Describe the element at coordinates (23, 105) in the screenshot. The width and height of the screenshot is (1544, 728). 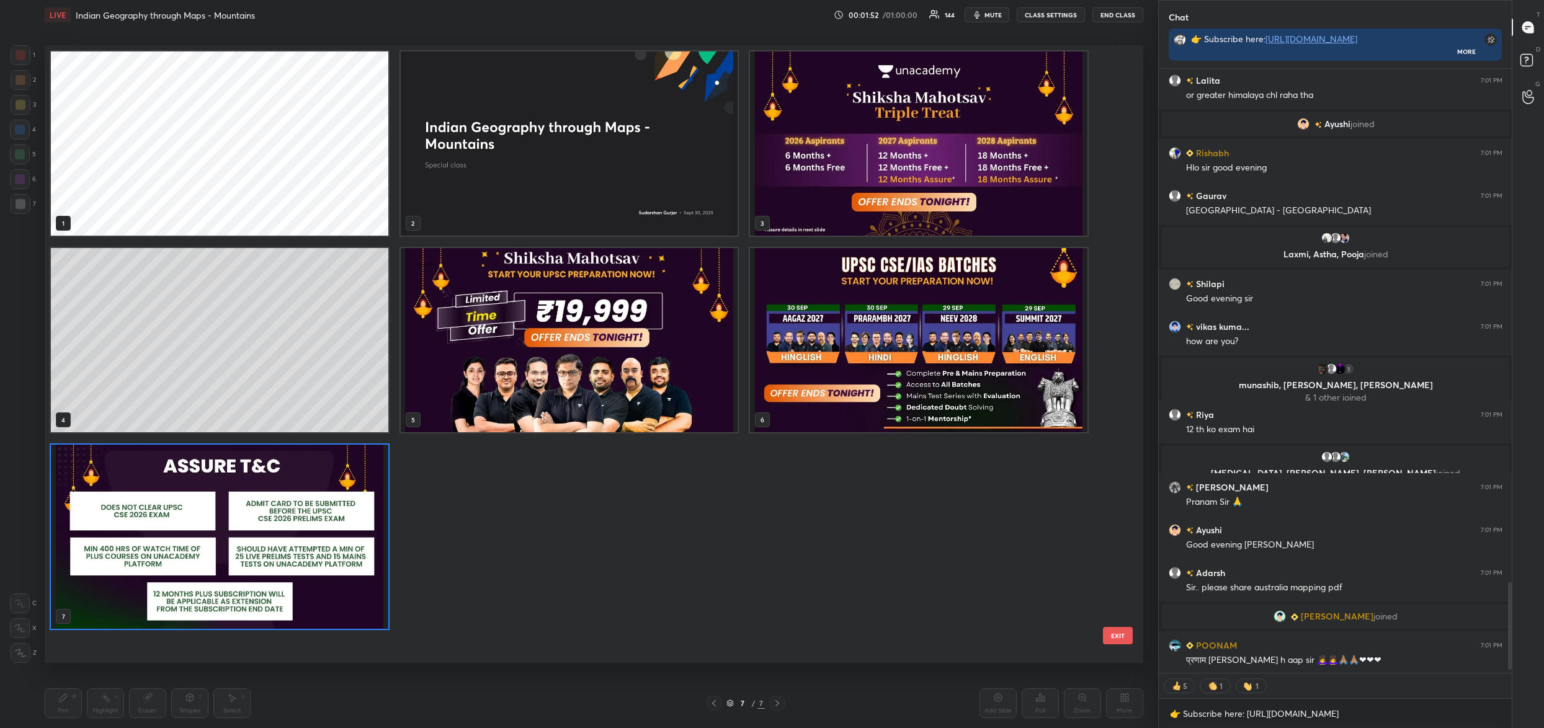
I see `div: 3` at that location.